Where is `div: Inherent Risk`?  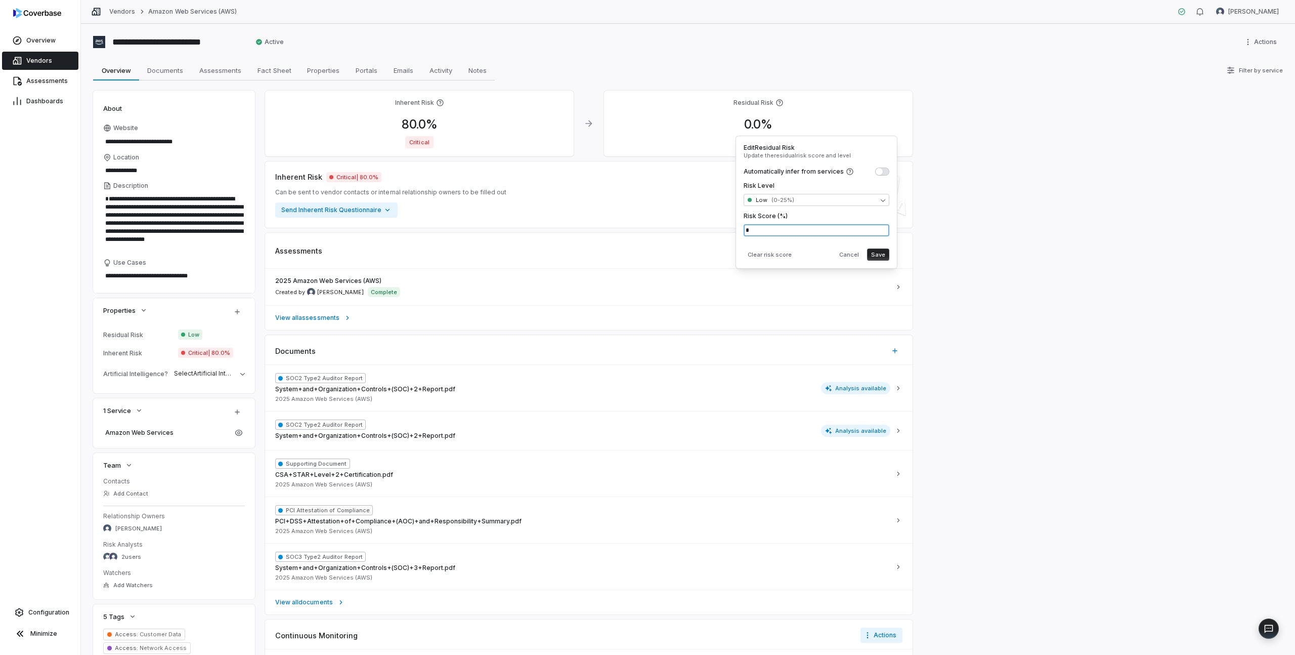
div: Inherent Risk is located at coordinates (139, 353).